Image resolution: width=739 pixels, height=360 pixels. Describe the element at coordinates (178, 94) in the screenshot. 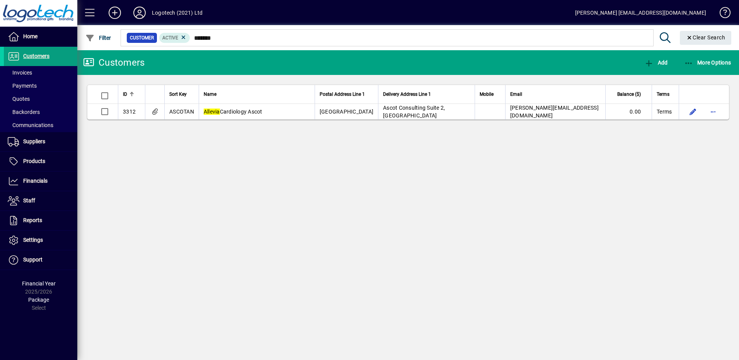

I see `span: Sort Key` at that location.